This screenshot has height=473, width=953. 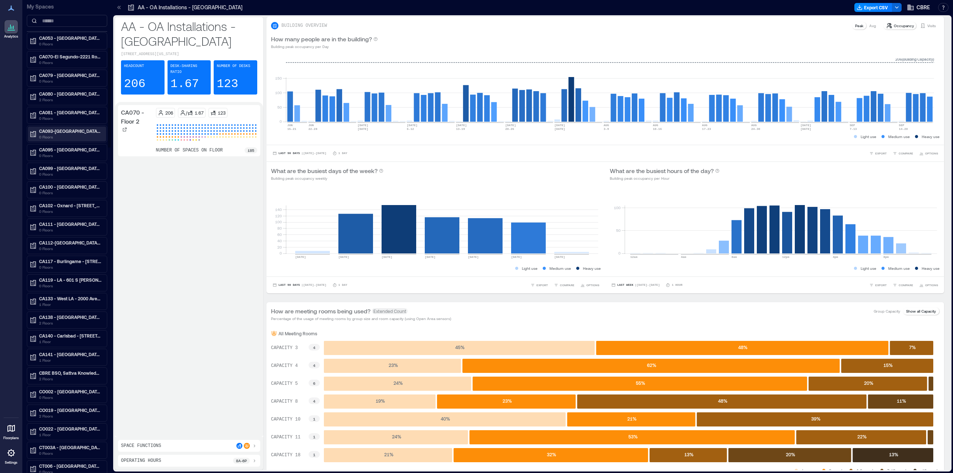 What do you see at coordinates (324, 47) in the screenshot?
I see `p: Building peak occupancy per Day` at bounding box center [324, 47].